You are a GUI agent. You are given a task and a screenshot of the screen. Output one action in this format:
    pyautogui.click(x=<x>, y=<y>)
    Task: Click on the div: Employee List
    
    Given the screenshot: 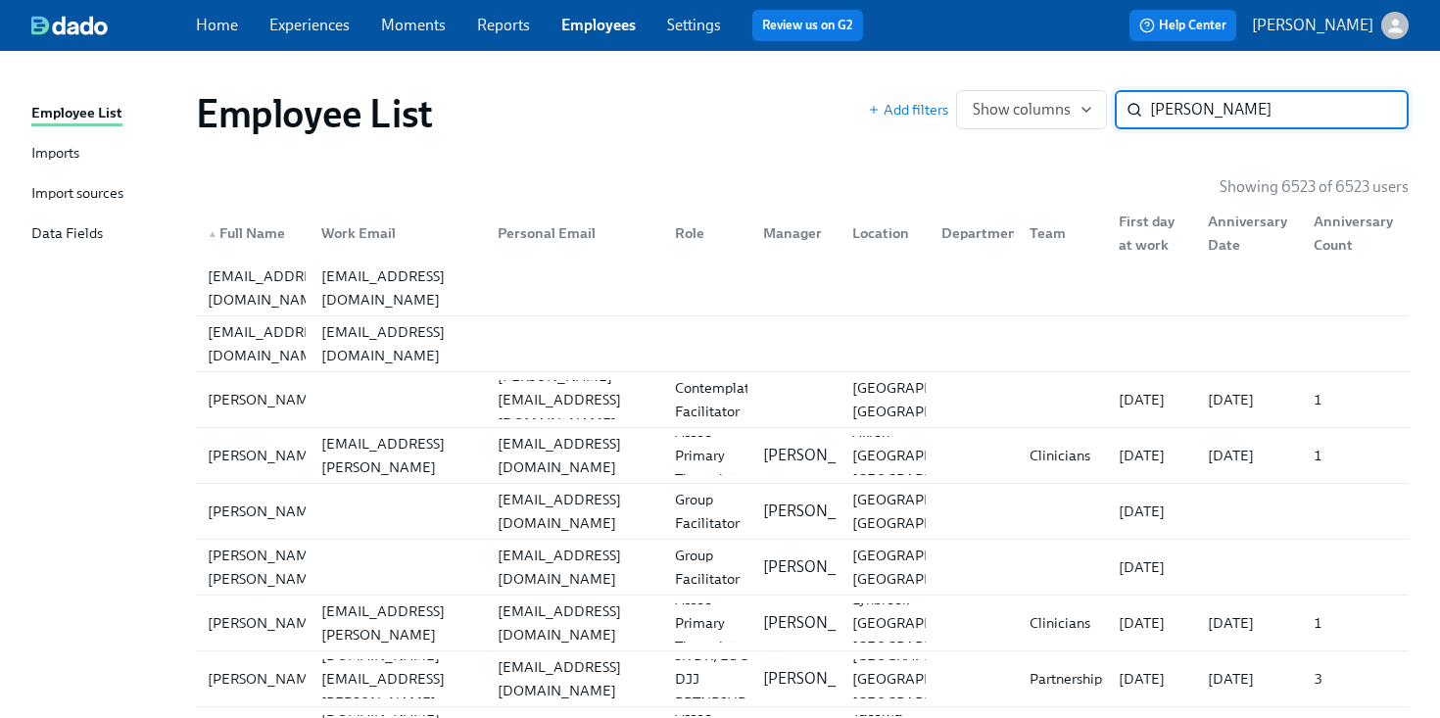 What is the action you would take?
    pyautogui.click(x=76, y=114)
    